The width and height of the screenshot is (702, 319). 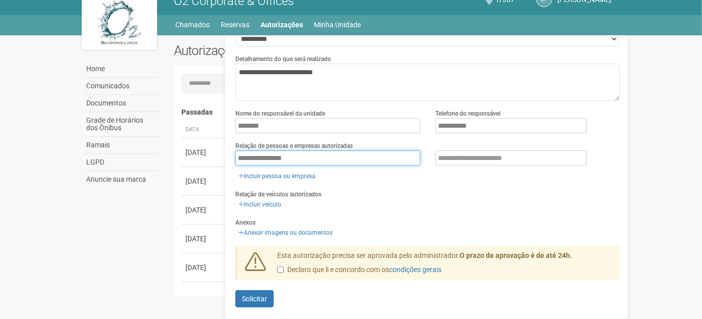 I want to click on a: Reservas, so click(x=235, y=25).